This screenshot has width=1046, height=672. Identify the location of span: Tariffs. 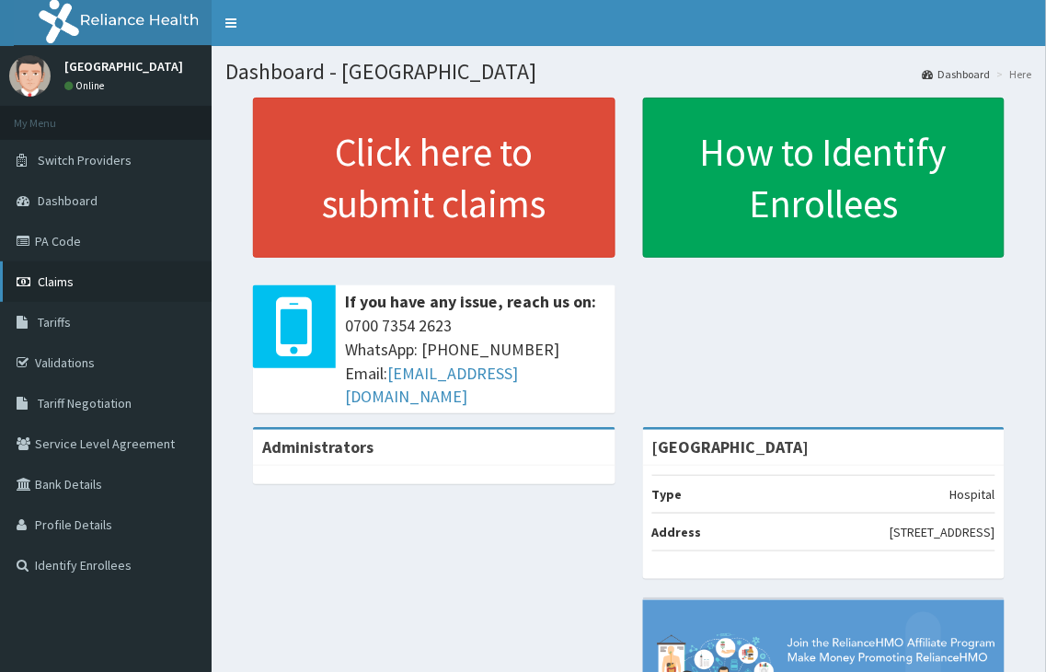
(54, 322).